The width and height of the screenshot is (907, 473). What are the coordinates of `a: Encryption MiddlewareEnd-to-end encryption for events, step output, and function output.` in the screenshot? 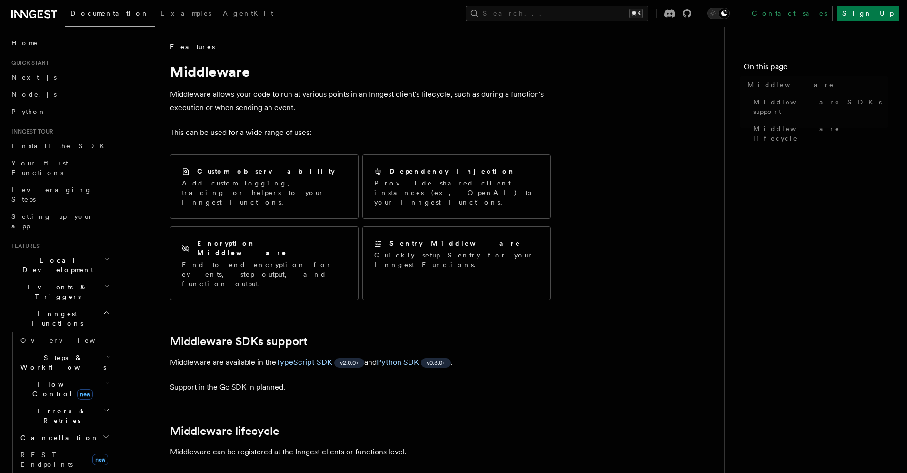 It's located at (264, 263).